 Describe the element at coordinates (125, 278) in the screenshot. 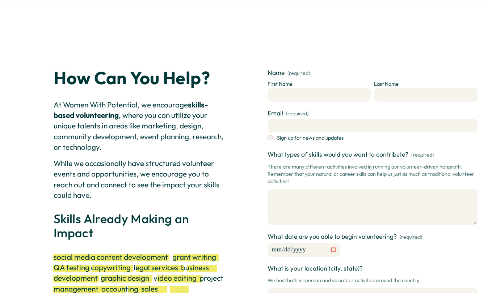

I see `span: graphic design` at that location.